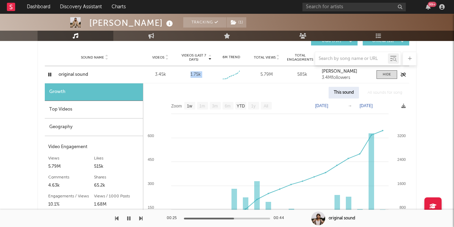 The height and width of the screenshot is (227, 454). Describe the element at coordinates (241, 106) in the screenshot. I see `text: YTD` at that location.